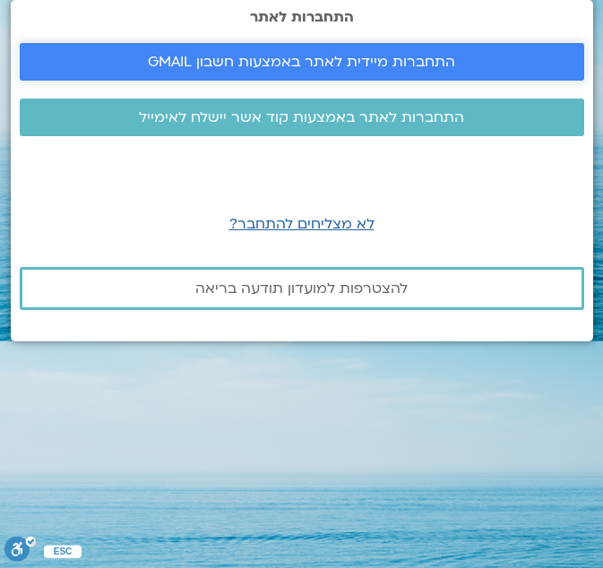  I want to click on span: לא מצליחים להתחבר?, so click(302, 224).